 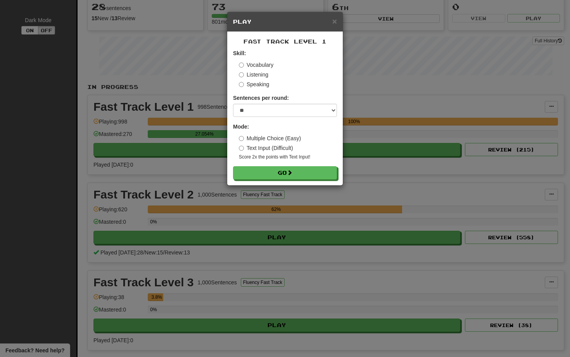 I want to click on strong: Mode:, so click(x=241, y=126).